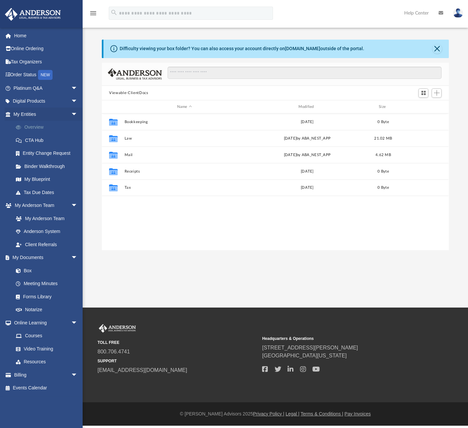  What do you see at coordinates (48, 192) in the screenshot?
I see `a: Tax Due Dates` at bounding box center [48, 192].